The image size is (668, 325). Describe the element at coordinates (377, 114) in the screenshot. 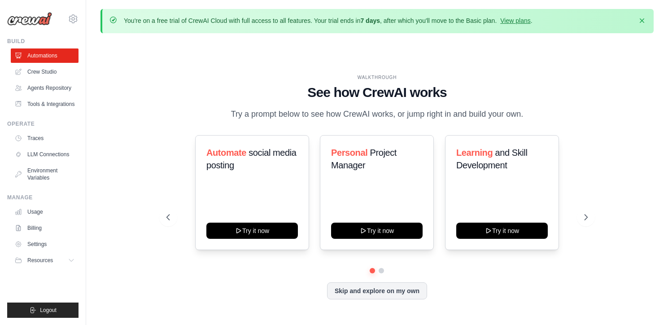

I see `p: Try a prompt below to see how CrewAI works, or jump right in and build your own.` at that location.